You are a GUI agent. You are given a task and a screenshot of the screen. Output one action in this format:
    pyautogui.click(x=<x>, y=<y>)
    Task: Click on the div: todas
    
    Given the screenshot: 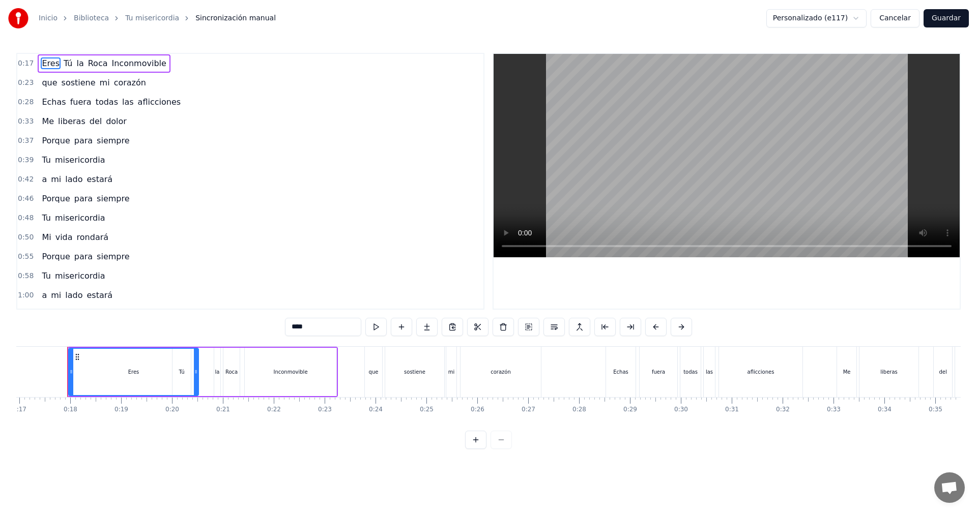 What is the action you would take?
    pyautogui.click(x=690, y=372)
    